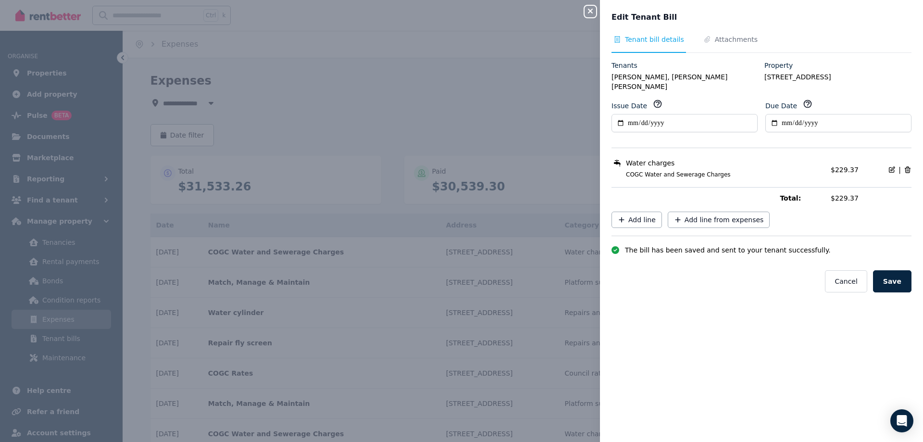  What do you see at coordinates (644, 17) in the screenshot?
I see `span: Edit Tenant Bill` at bounding box center [644, 17].